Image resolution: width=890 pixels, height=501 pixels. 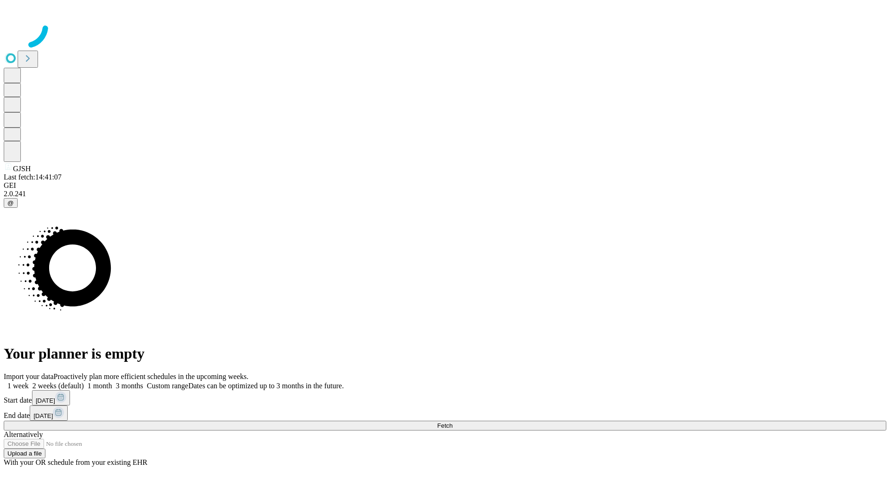 I want to click on span: 2 weeks (default), so click(x=58, y=385).